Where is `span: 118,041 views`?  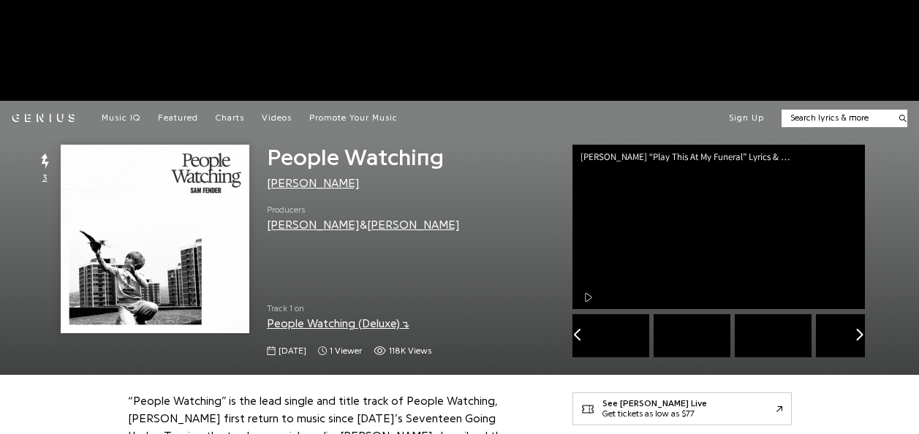
span: 118,041 views is located at coordinates (402, 351).